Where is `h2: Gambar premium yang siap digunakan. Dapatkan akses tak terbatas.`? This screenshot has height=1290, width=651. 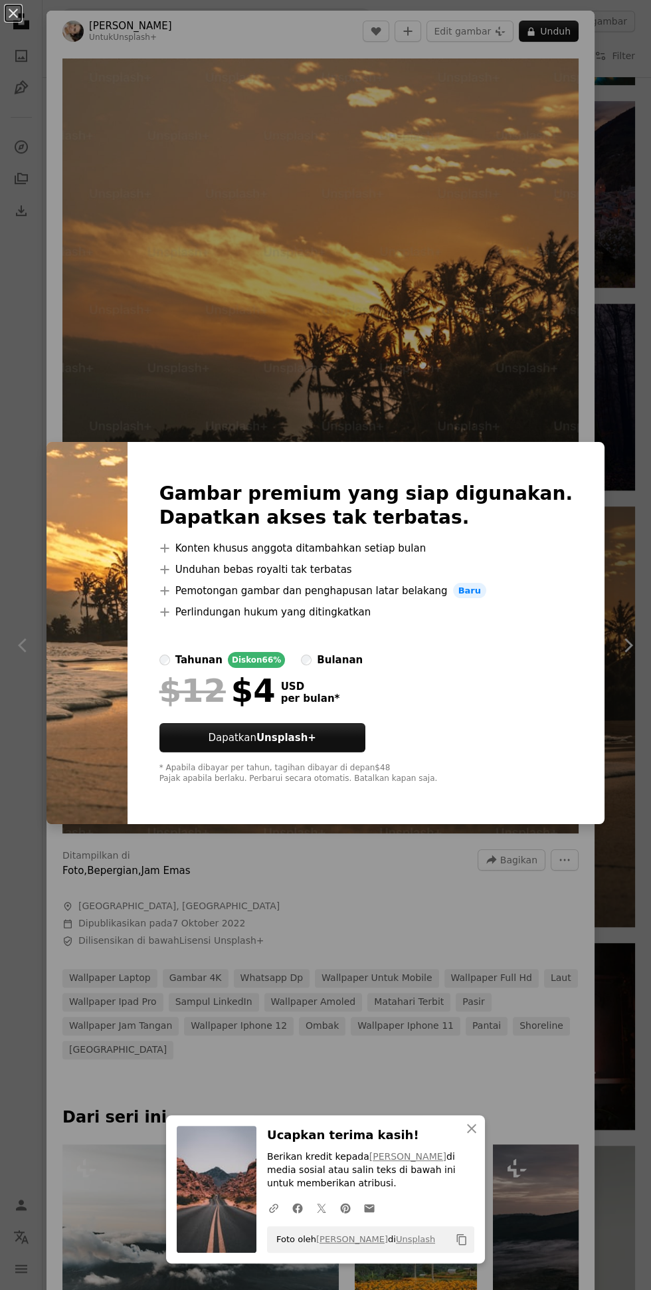
h2: Gambar premium yang siap digunakan. Dapatkan akses tak terbatas. is located at coordinates (366, 506).